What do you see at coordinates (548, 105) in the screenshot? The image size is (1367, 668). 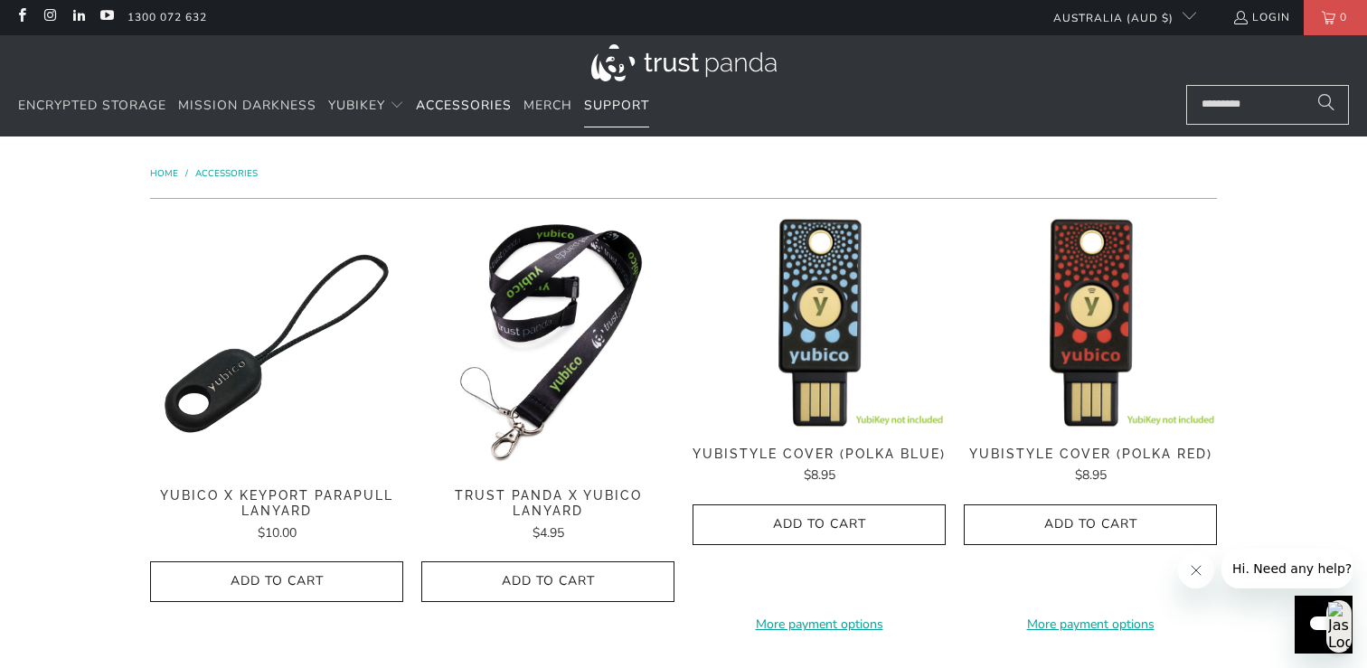 I see `span: Merch` at bounding box center [548, 105].